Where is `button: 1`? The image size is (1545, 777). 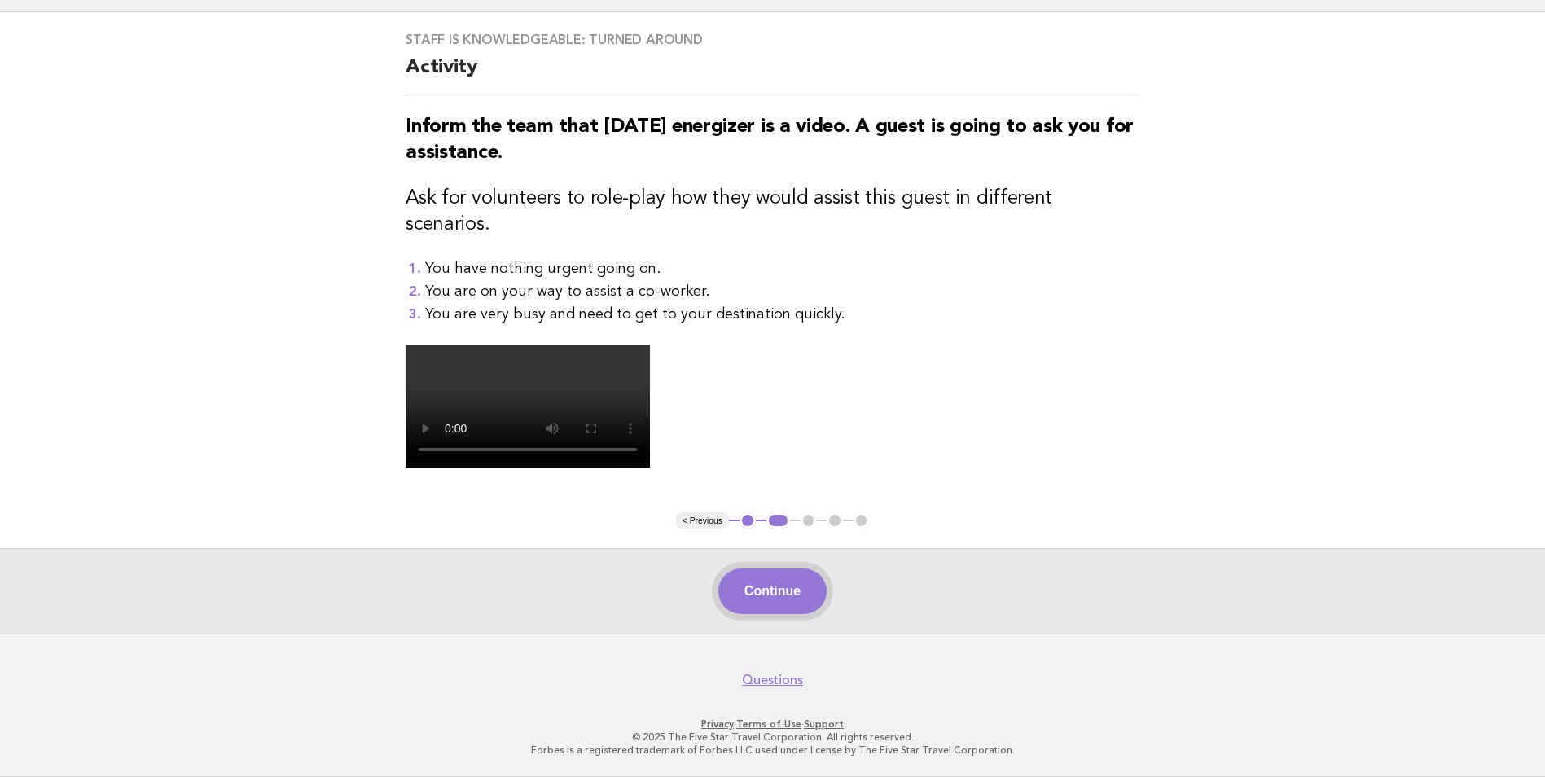 button: 1 is located at coordinates (748, 521).